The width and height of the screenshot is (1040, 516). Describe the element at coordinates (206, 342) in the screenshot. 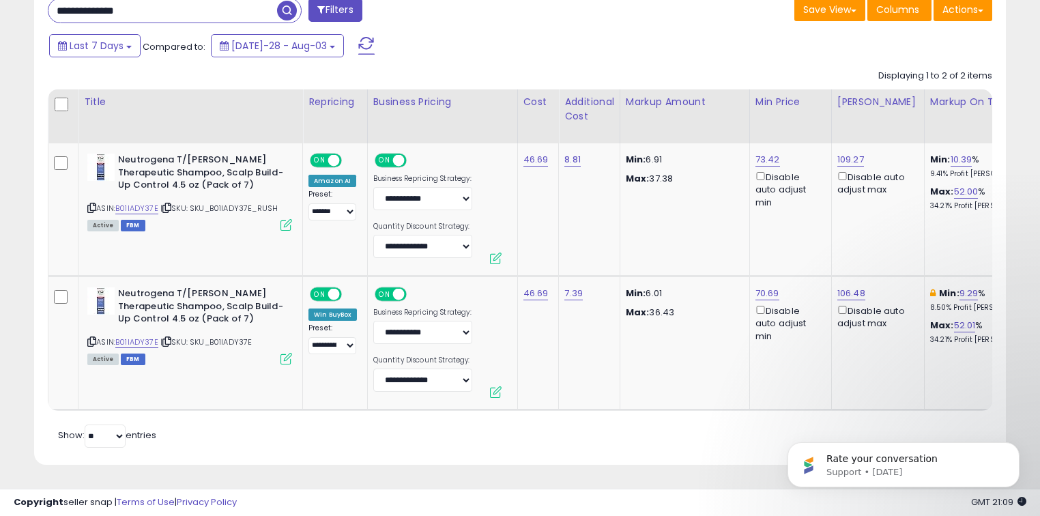

I see `span: | SKU: SKU_B01IADY37E` at that location.